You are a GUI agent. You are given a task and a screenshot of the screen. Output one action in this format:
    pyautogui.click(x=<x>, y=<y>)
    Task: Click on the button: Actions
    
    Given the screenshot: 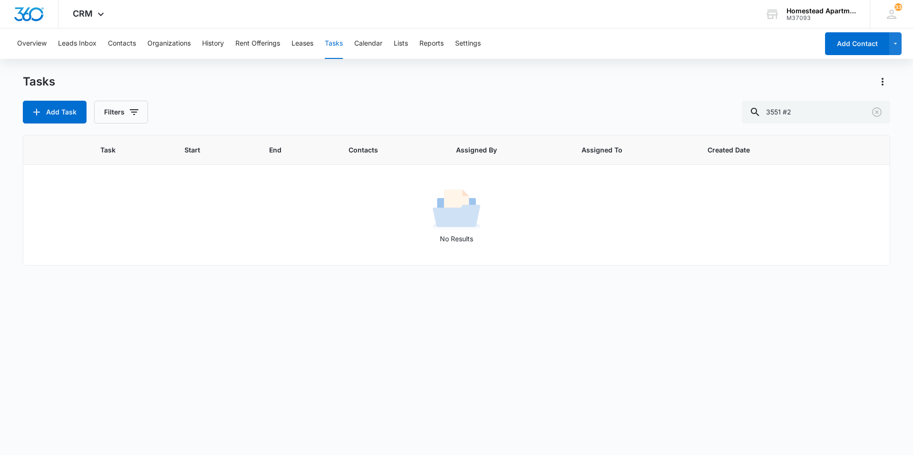 What is the action you would take?
    pyautogui.click(x=882, y=82)
    